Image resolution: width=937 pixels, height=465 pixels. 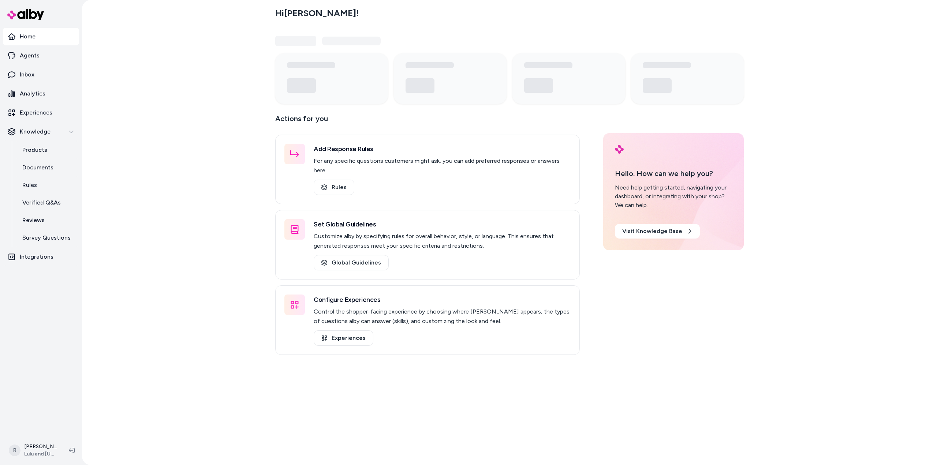 I want to click on div: Need help getting started, navigating your dashboard, or integrating with your shop? We can help., so click(x=673, y=197).